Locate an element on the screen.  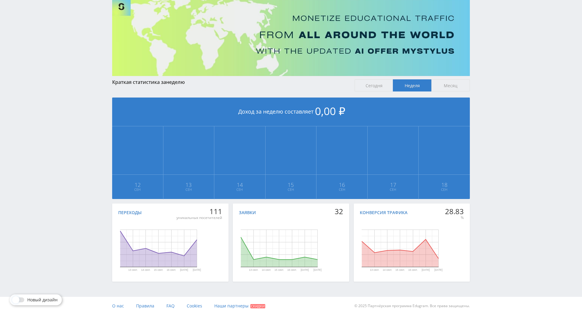
div: 28.83 is located at coordinates (455, 212).